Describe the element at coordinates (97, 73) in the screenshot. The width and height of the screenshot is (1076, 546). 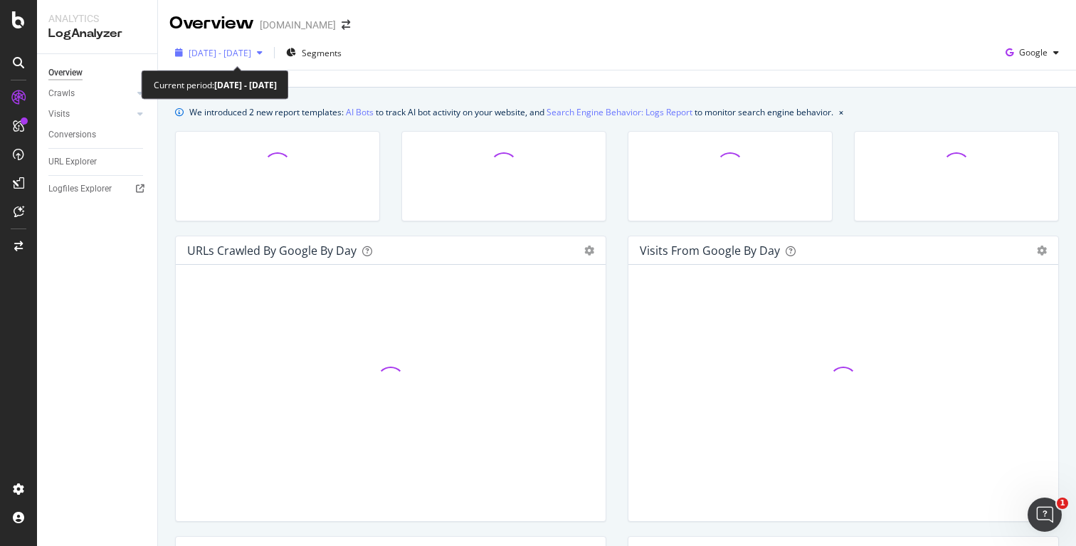
I see `a: Overview` at that location.